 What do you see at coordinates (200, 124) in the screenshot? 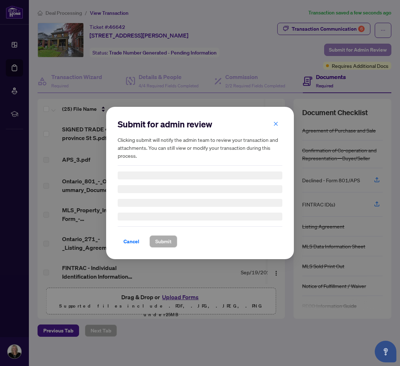
I see `h2: Submit for admin review` at bounding box center [200, 124].